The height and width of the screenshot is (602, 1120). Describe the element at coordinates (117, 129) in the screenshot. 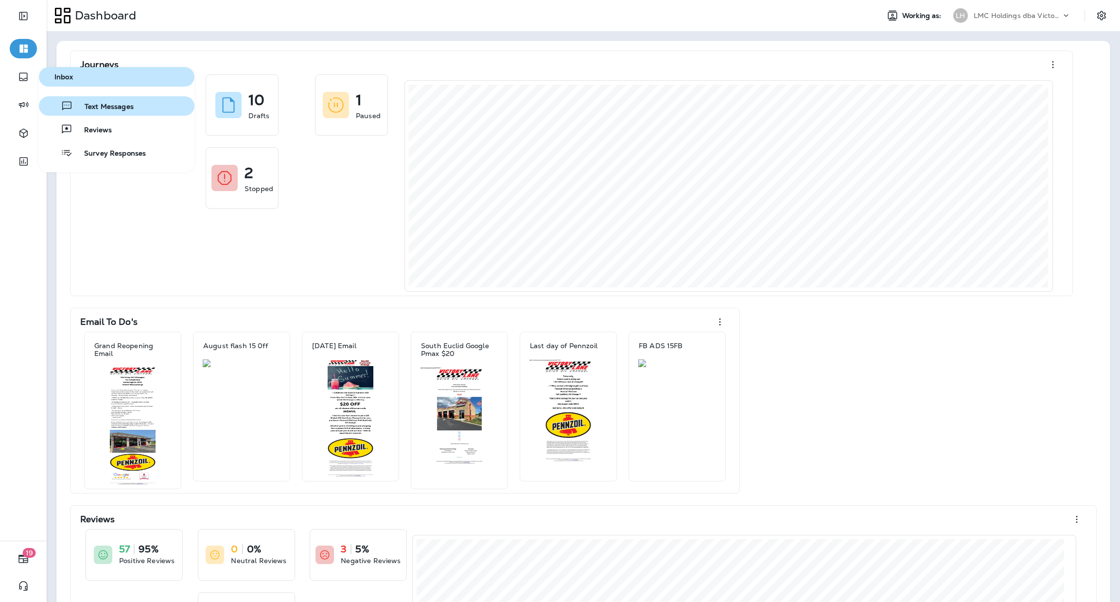

I see `button: Reviews` at that location.